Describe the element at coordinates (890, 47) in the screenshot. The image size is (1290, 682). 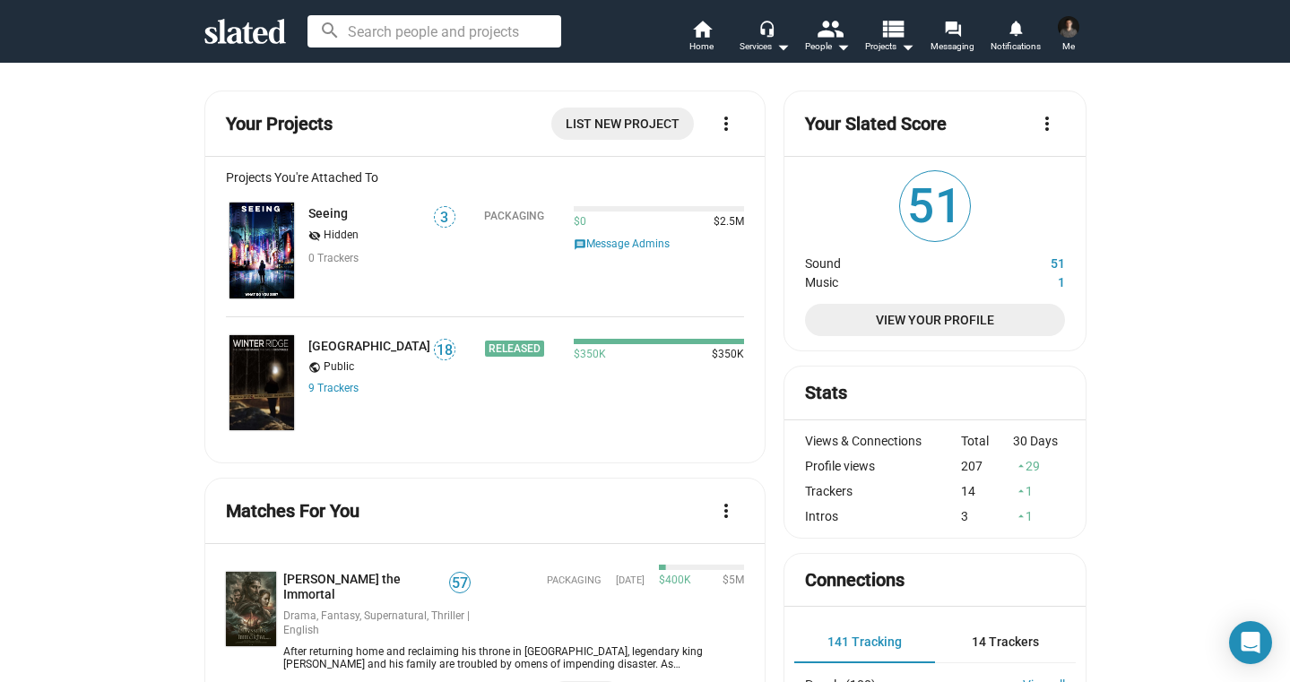
I see `span: Projects` at that location.